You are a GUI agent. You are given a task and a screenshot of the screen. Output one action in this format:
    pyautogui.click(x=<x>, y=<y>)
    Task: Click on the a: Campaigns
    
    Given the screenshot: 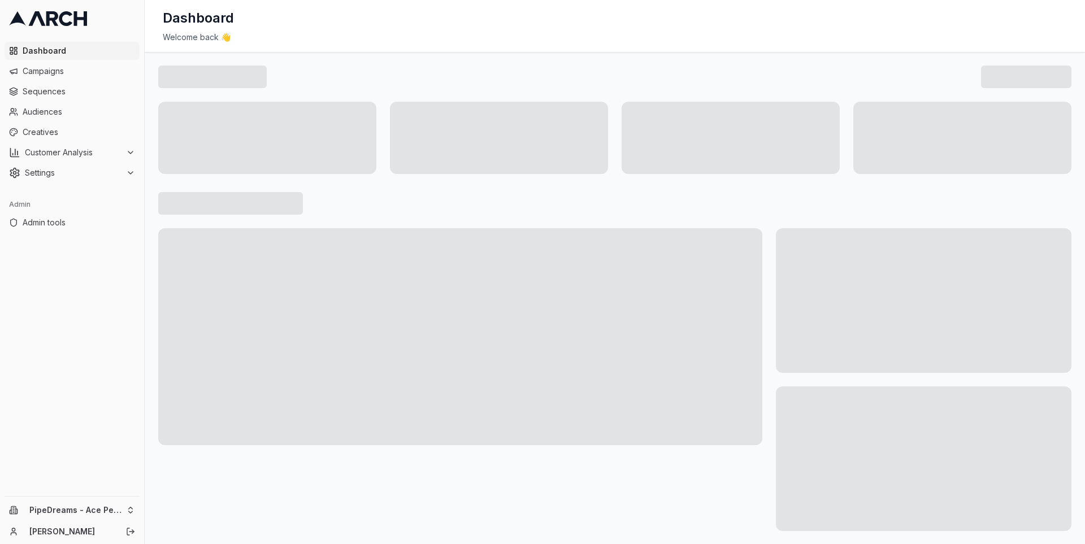 What is the action you would take?
    pyautogui.click(x=72, y=71)
    